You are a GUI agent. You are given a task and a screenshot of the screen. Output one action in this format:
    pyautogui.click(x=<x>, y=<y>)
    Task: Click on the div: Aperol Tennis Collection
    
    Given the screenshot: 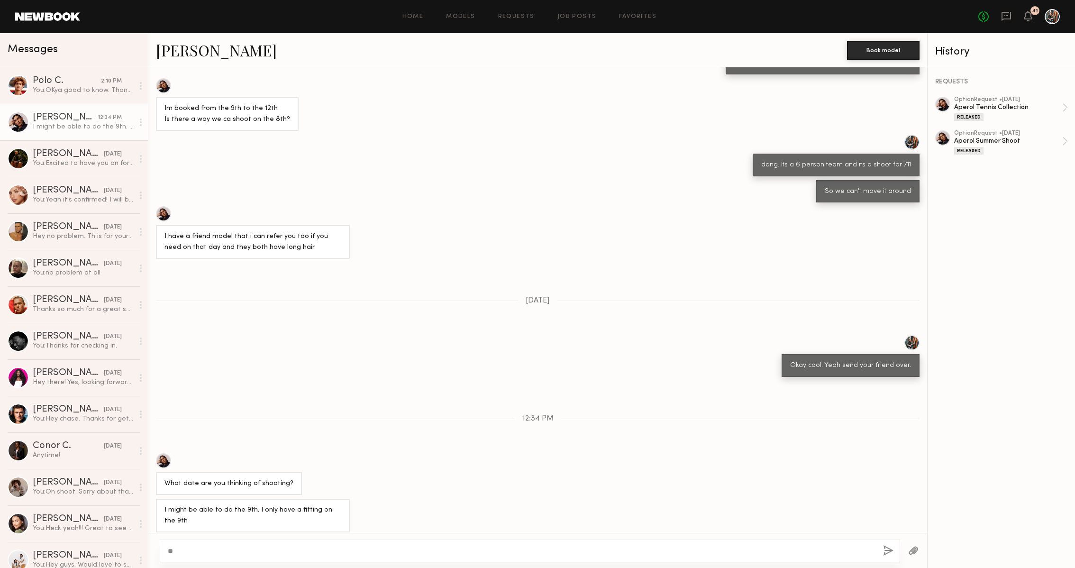 What is the action you would take?
    pyautogui.click(x=1008, y=107)
    